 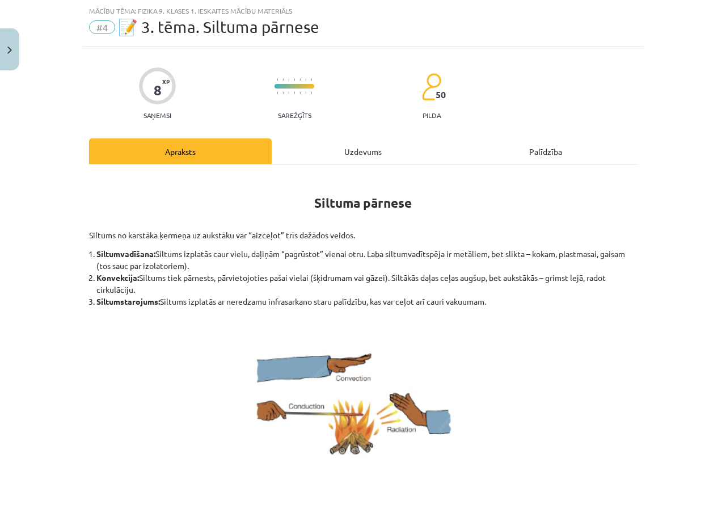 What do you see at coordinates (431, 87) in the screenshot?
I see `img: students-c634bb4e5e11cddfef0936a35e636f08e4e9abd3cc4e673bd6f9a4125e45ecb1.svg` at bounding box center [431, 87].